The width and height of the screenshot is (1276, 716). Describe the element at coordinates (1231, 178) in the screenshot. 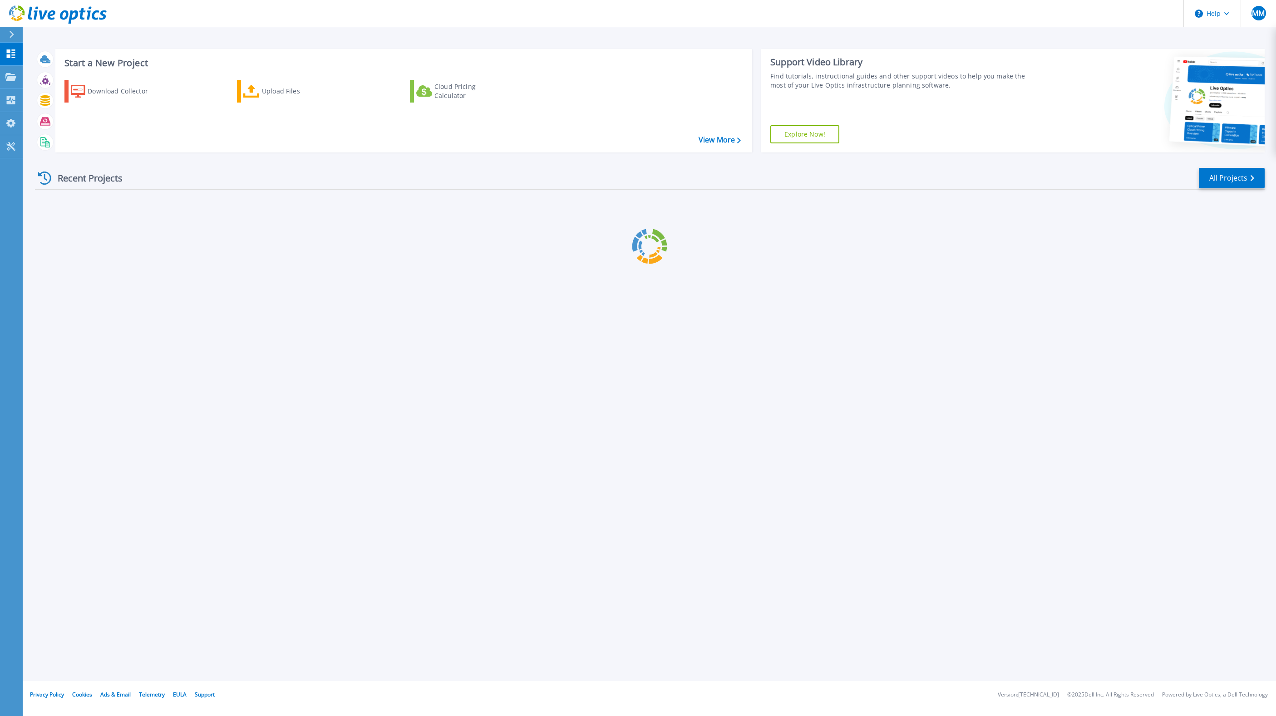

I see `a: All Projects` at that location.